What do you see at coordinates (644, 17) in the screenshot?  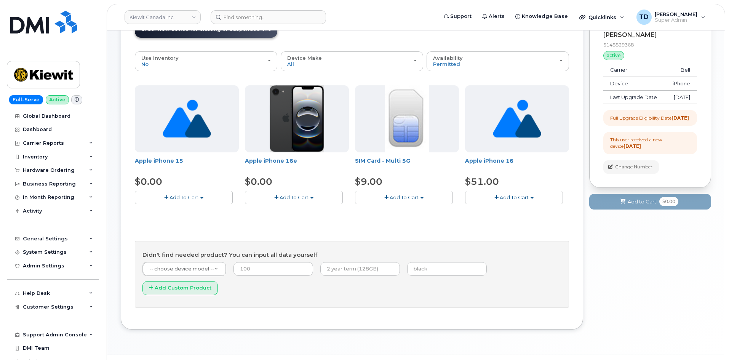 I see `span: TD` at bounding box center [644, 17].